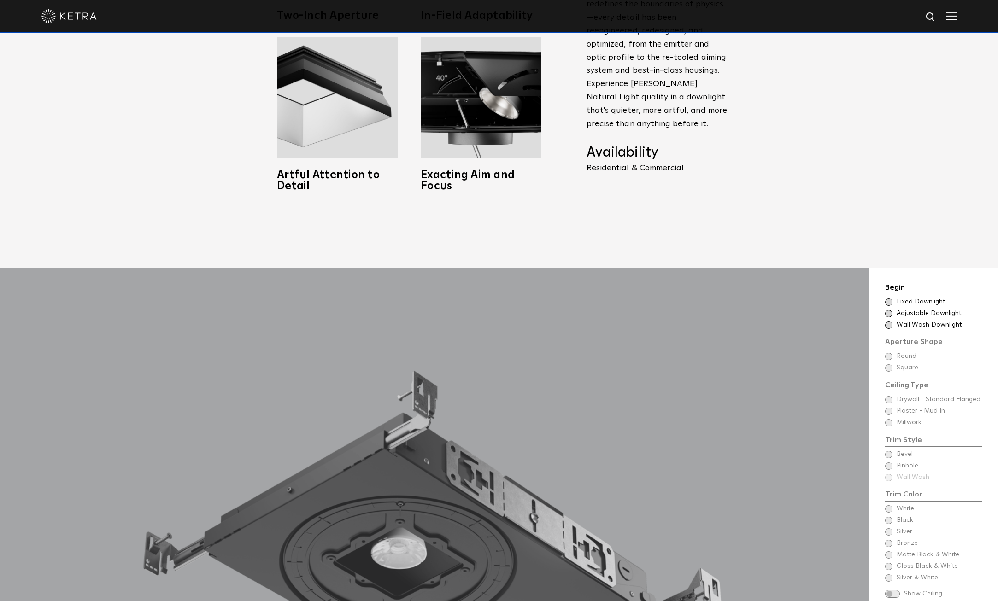 The image size is (998, 601). I want to click on img: Ketra full spectrum lighting fixtures, so click(337, 98).